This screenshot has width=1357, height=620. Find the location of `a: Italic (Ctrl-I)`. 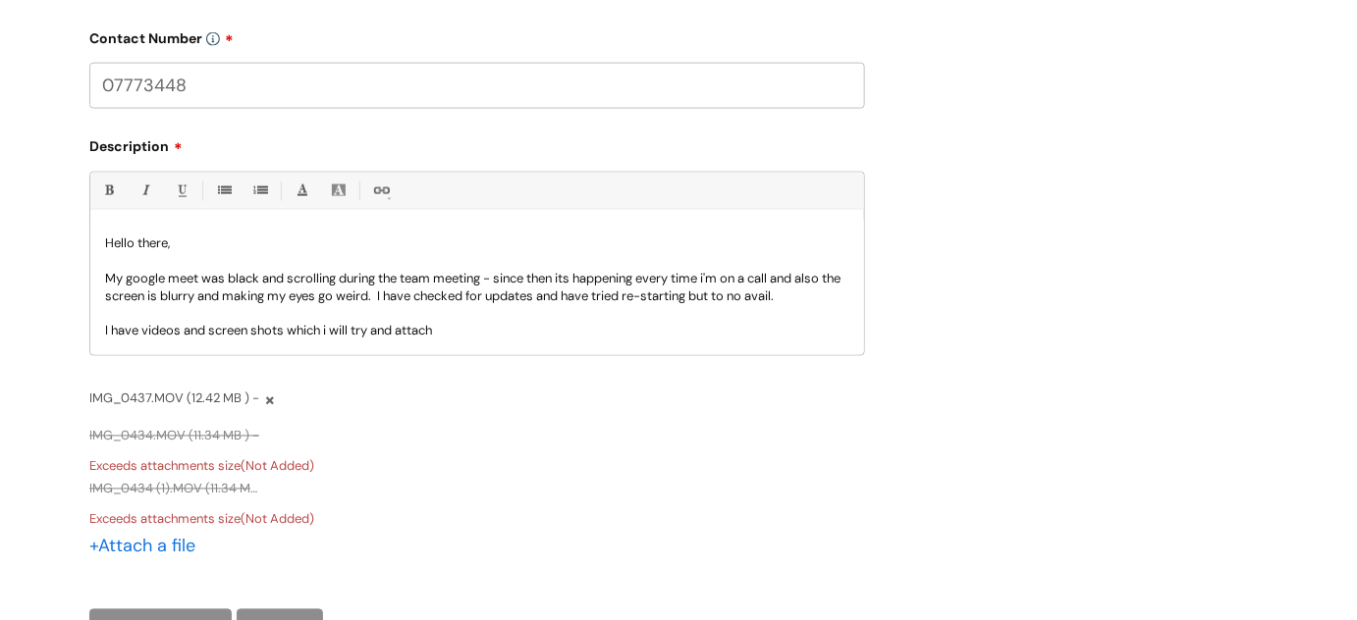

a: Italic (Ctrl-I) is located at coordinates (144, 190).